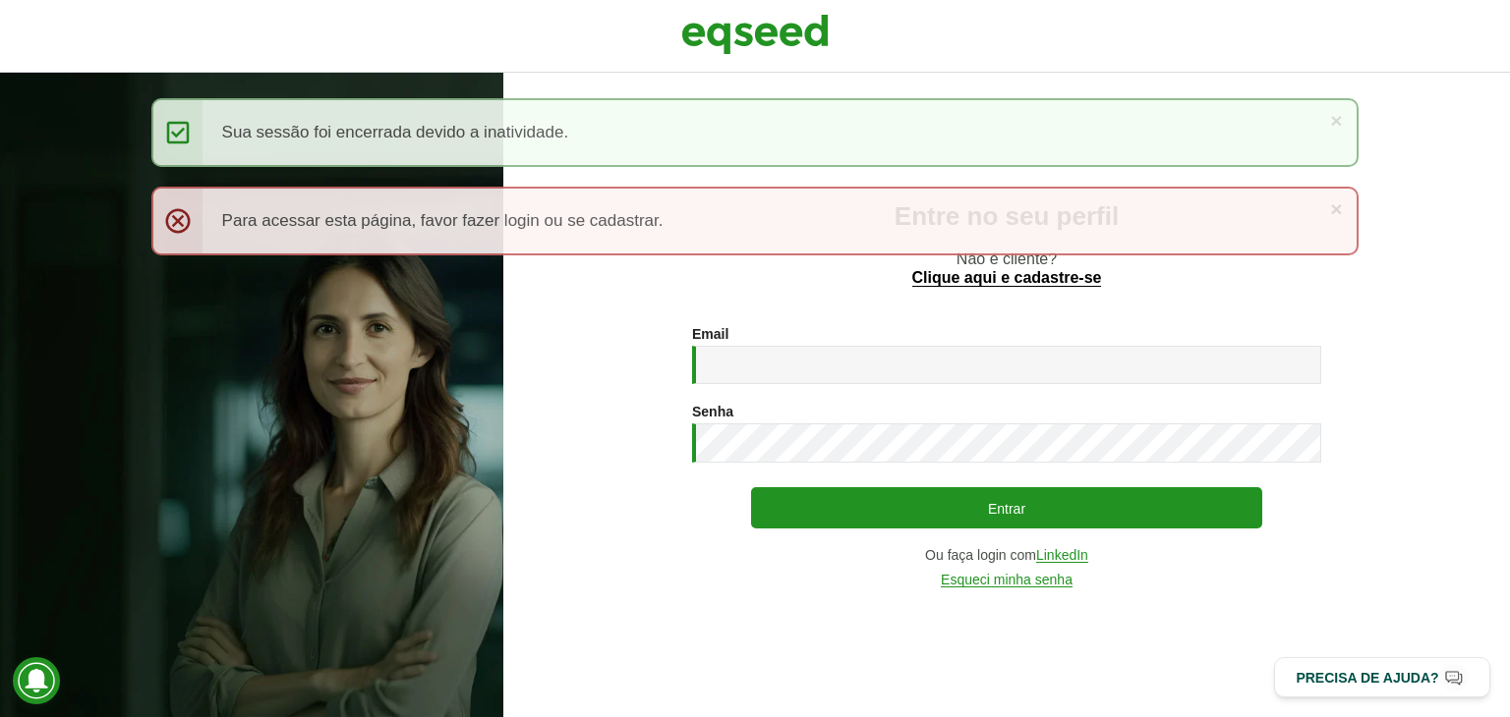  I want to click on label: Email, so click(710, 334).